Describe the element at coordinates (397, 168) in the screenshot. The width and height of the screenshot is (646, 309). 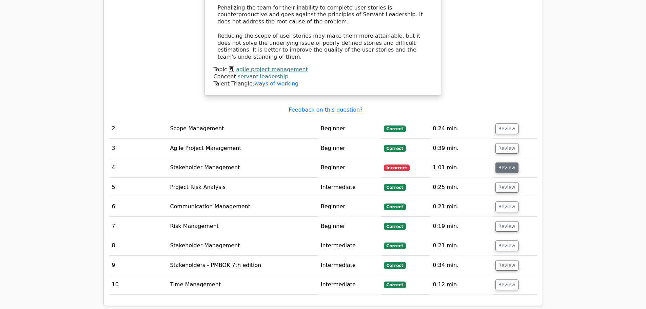
I see `span: Incorrect` at that location.